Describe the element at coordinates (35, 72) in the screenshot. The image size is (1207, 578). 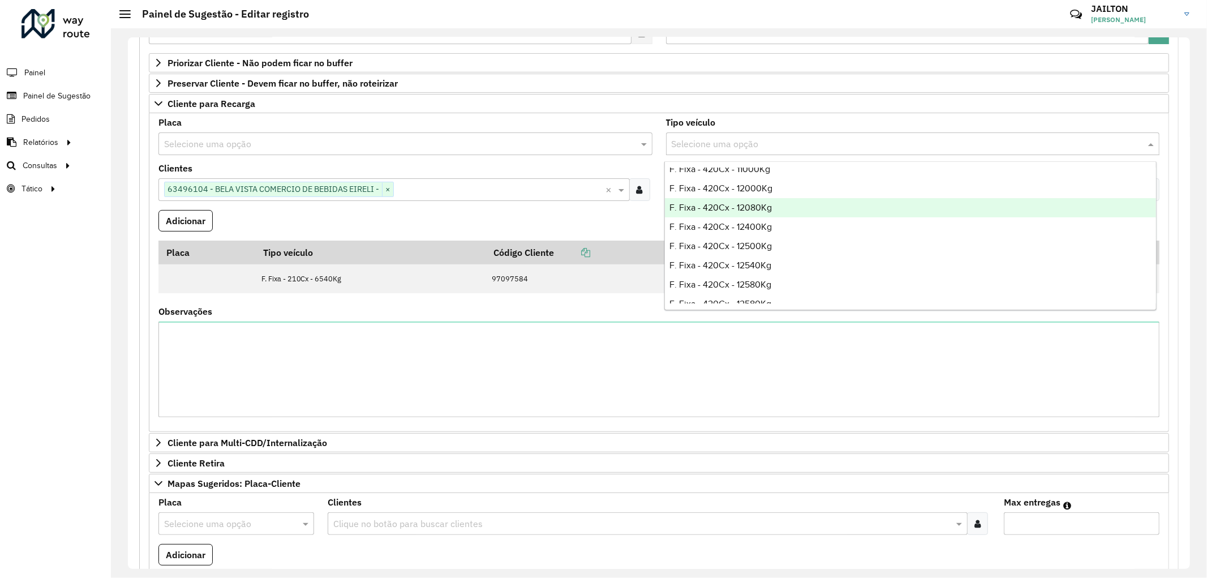
I see `span: Painel` at that location.